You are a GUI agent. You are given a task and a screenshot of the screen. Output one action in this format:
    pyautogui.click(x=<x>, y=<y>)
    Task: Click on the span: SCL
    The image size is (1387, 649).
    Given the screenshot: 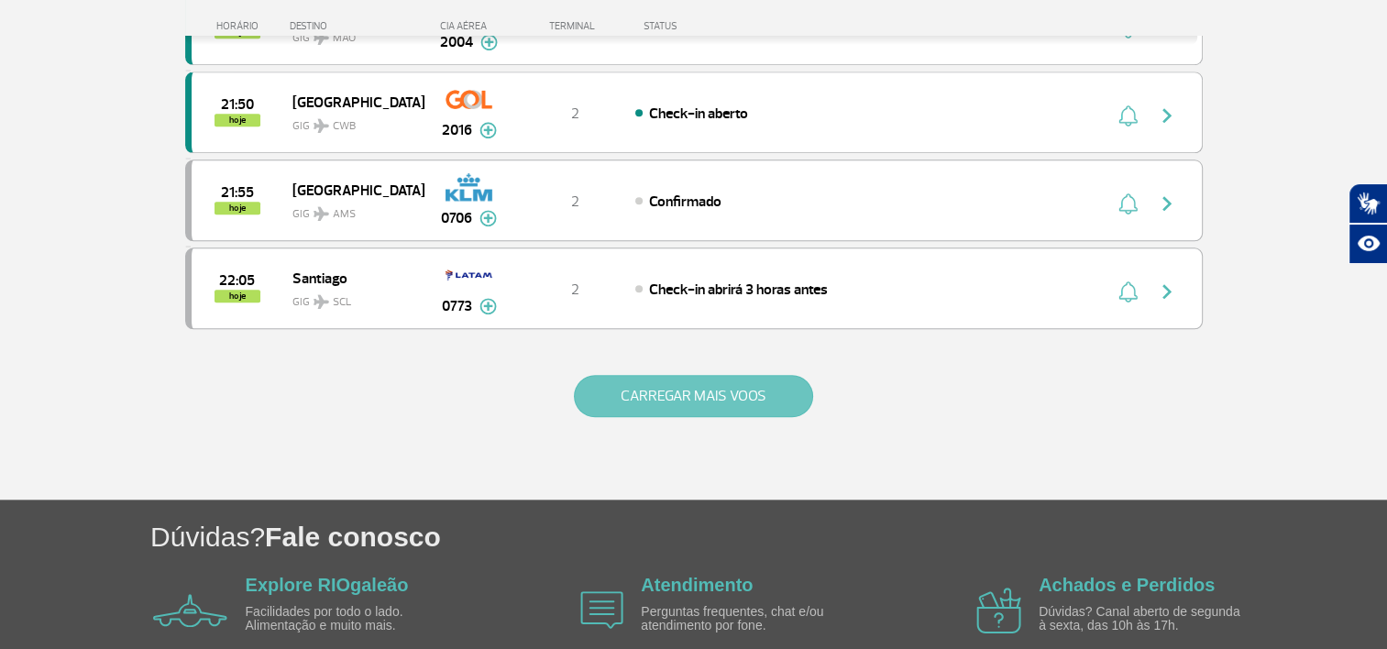 What is the action you would take?
    pyautogui.click(x=342, y=302)
    